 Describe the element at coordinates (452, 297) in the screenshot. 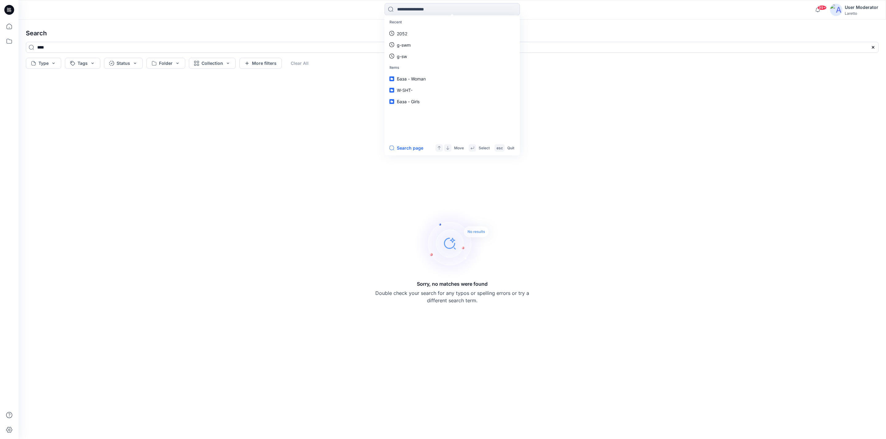

I see `p: Double check your search for any typos or spelling errors or try a different search term.` at that location.